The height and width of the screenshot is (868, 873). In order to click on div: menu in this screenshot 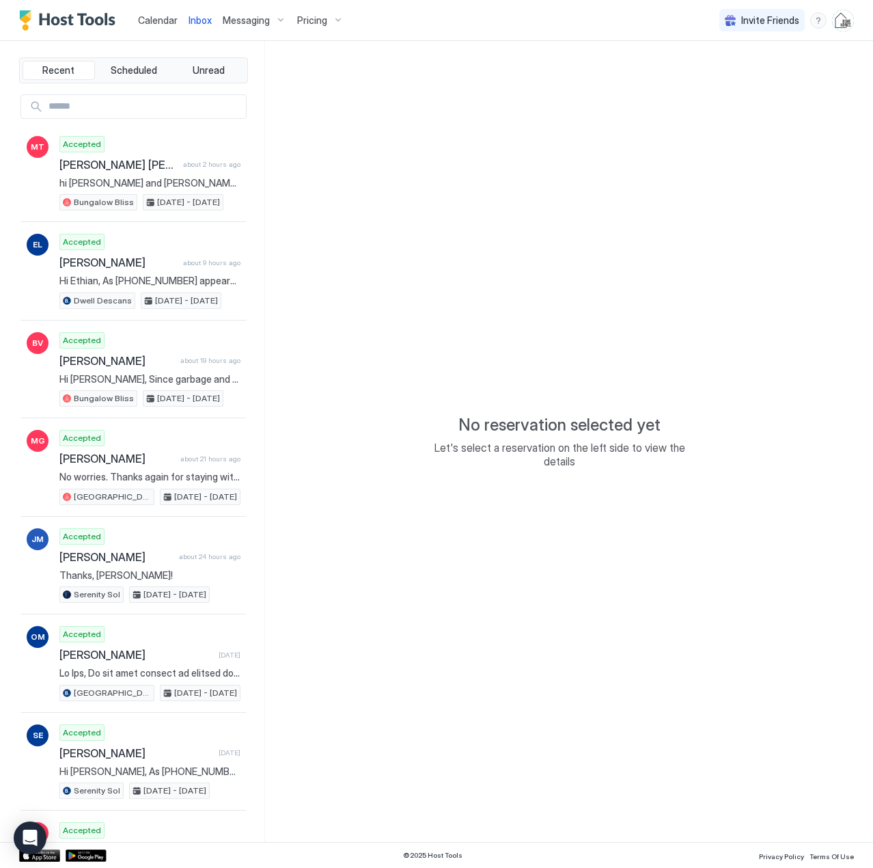, I will do `click(819, 21)`.